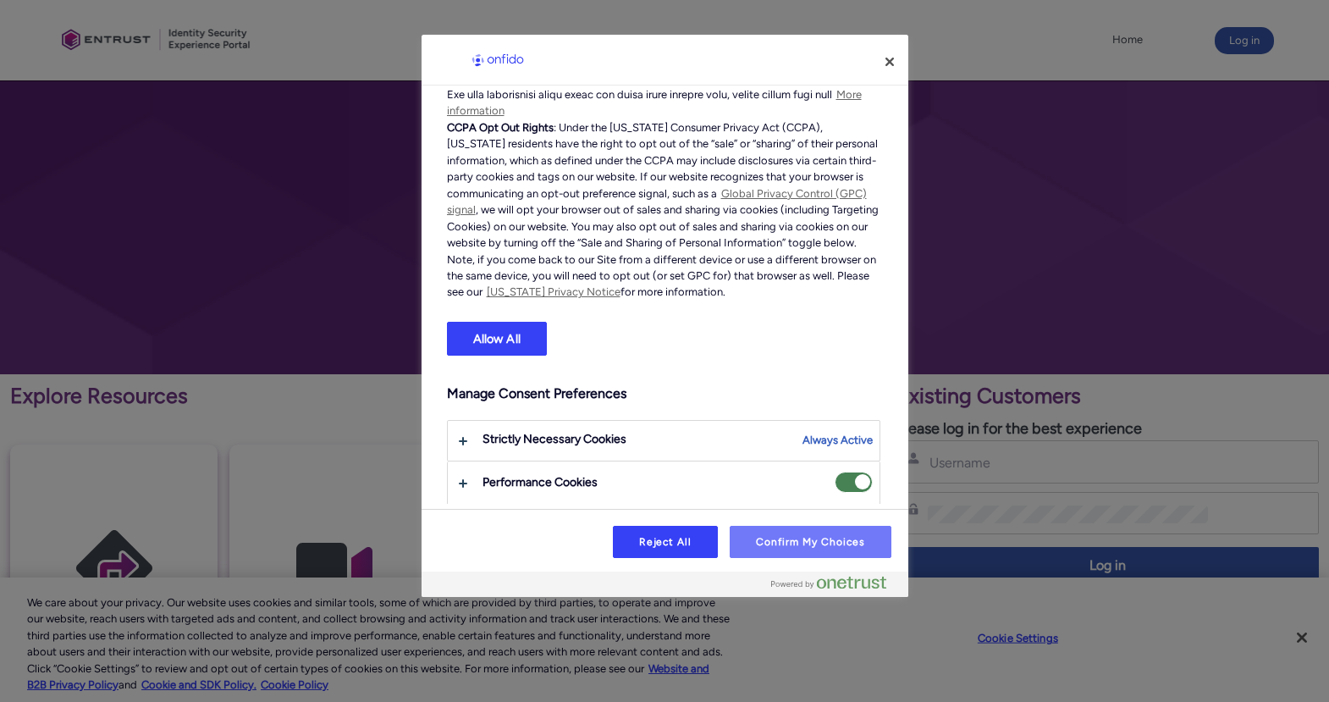  I want to click on img: Onfido Logo, so click(498, 60).